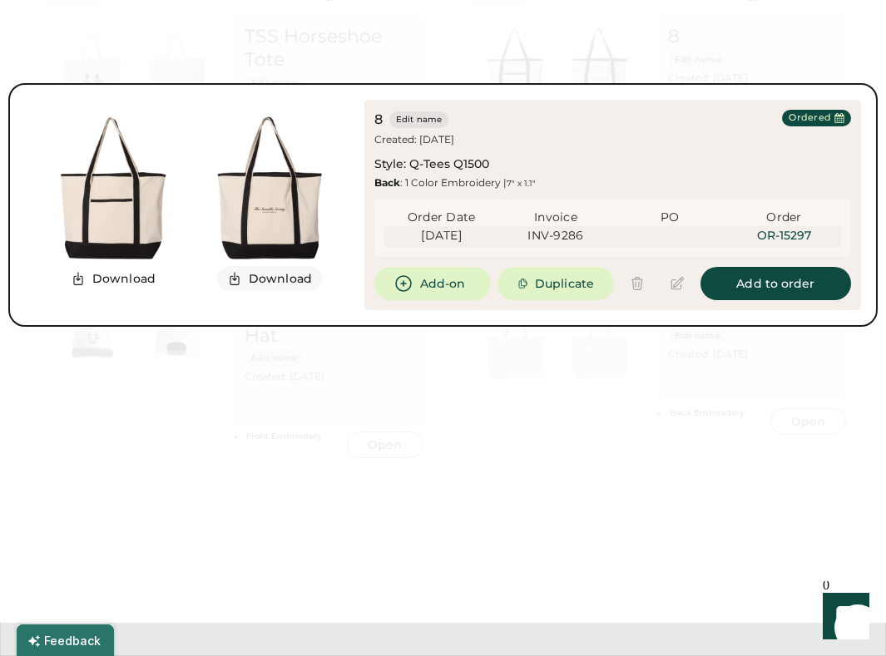  Describe the element at coordinates (433, 284) in the screenshot. I see `button: Add-on` at that location.